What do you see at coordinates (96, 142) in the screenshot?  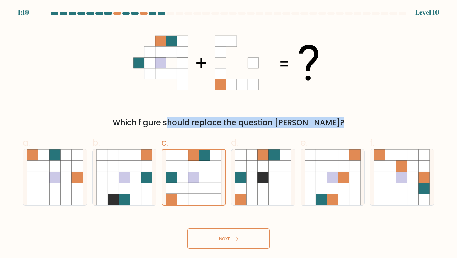 I see `span: b.` at bounding box center [96, 142].